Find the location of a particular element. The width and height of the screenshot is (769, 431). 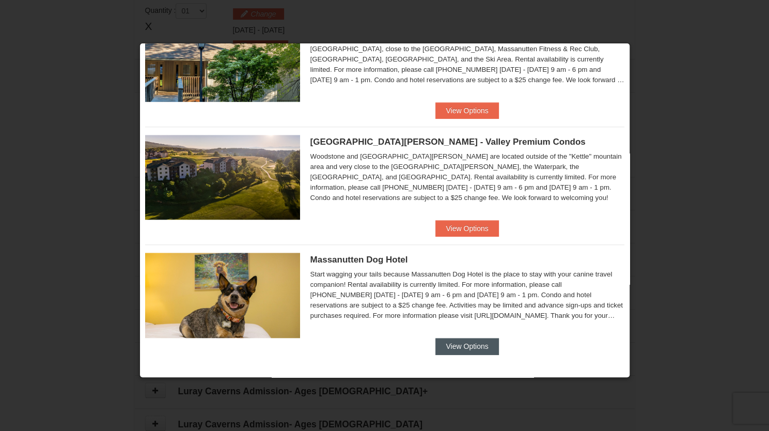

div: Start wagging your tails because Massanutten Dog Hotel is the place to stay with your canine trav... is located at coordinates (467, 295).